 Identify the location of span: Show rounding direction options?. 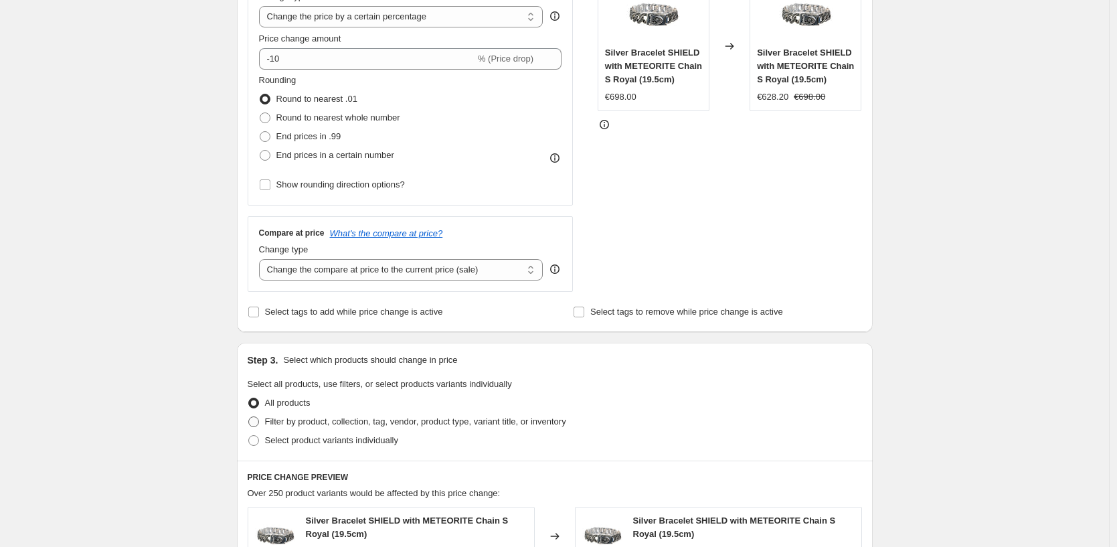
(341, 184).